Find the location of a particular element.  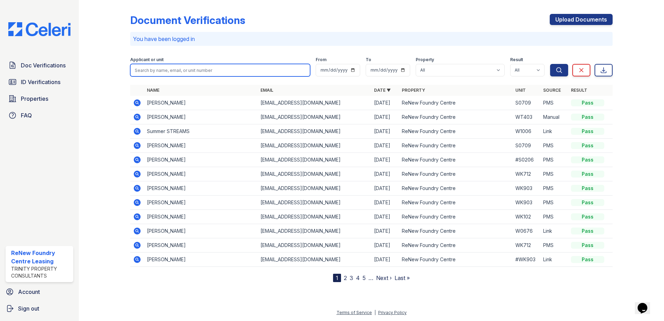

span: Doc Verifications is located at coordinates (43, 65).